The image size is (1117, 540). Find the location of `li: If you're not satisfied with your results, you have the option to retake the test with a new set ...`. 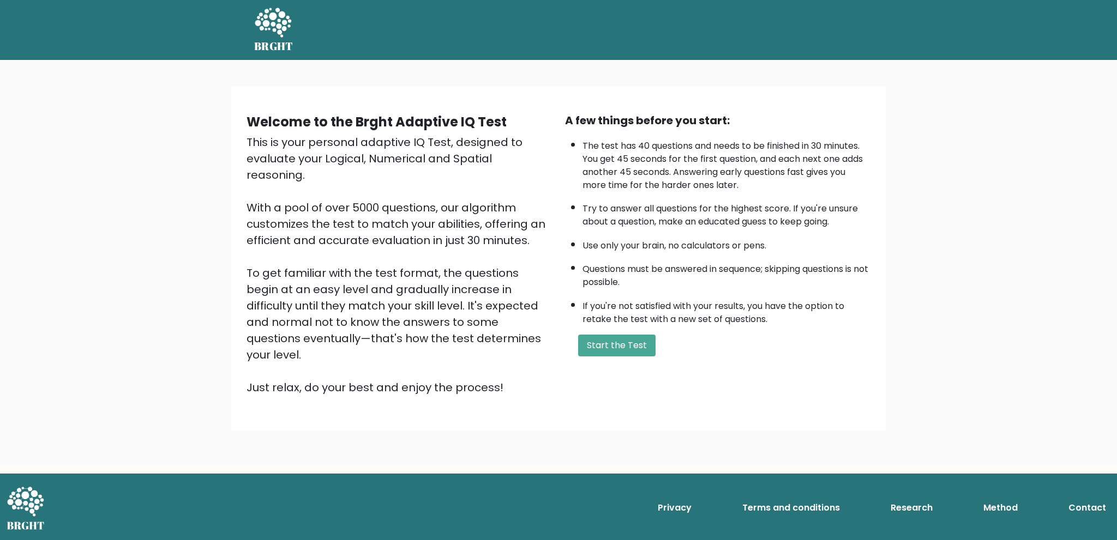

li: If you're not satisfied with your results, you have the option to retake the test with a new set ... is located at coordinates (726, 310).